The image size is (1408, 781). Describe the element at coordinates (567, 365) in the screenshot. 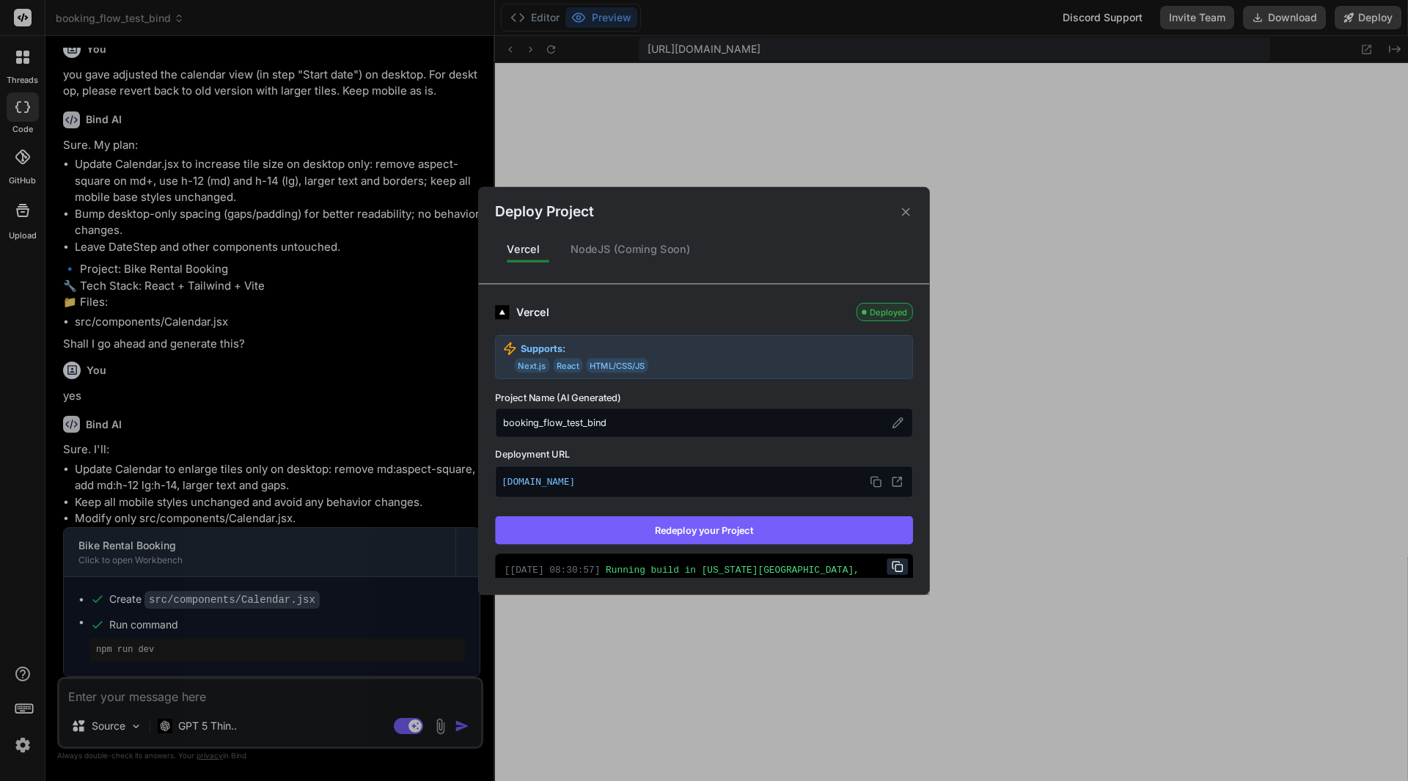

I see `span: React` at that location.